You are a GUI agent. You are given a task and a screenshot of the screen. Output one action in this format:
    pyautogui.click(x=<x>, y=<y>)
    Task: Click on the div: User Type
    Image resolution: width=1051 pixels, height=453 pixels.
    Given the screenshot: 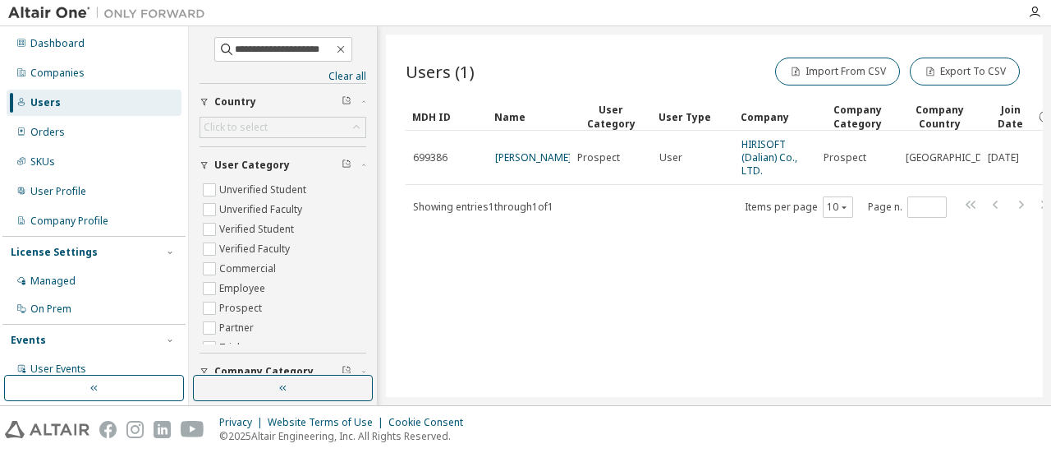 What is the action you would take?
    pyautogui.click(x=693, y=117)
    